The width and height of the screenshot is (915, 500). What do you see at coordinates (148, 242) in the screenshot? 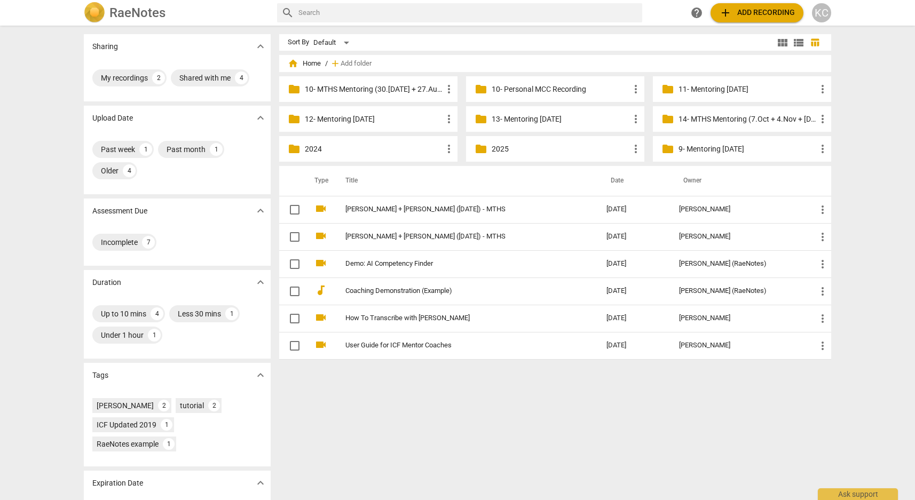
I see `div: 7` at bounding box center [148, 242].